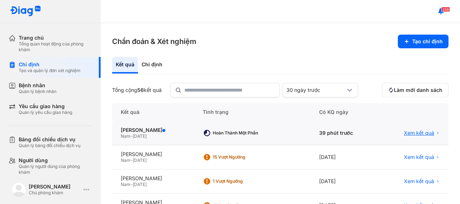  Describe the element at coordinates (55, 169) in the screenshot. I see `div: Quản lý người dùng của phòng khám` at that location.